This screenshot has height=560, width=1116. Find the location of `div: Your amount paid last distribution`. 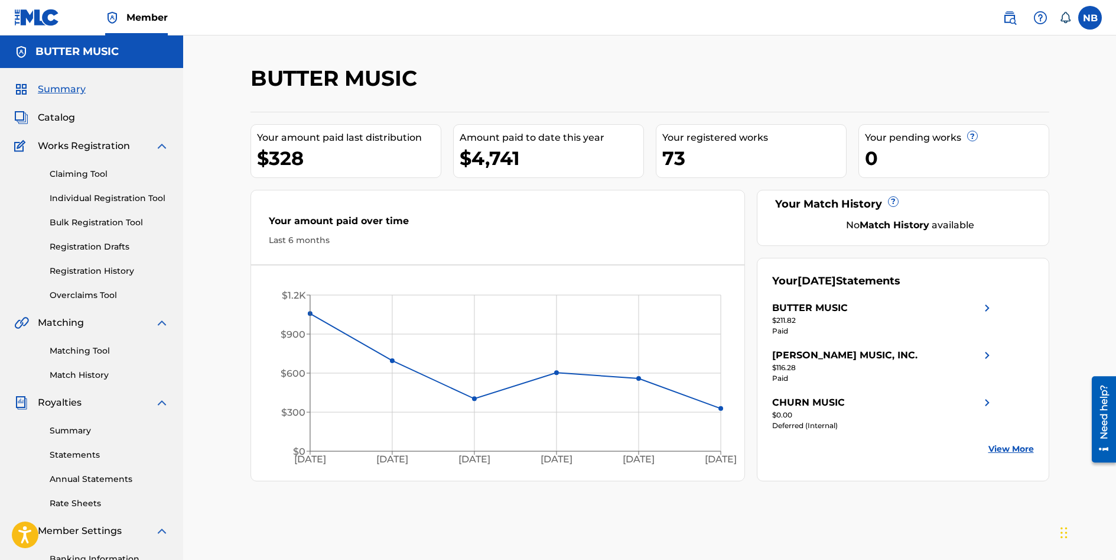

div: Your amount paid last distribution is located at coordinates (349, 138).